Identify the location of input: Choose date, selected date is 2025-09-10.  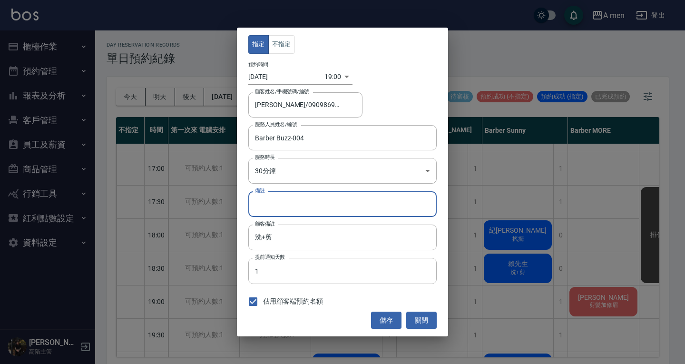
(286, 77).